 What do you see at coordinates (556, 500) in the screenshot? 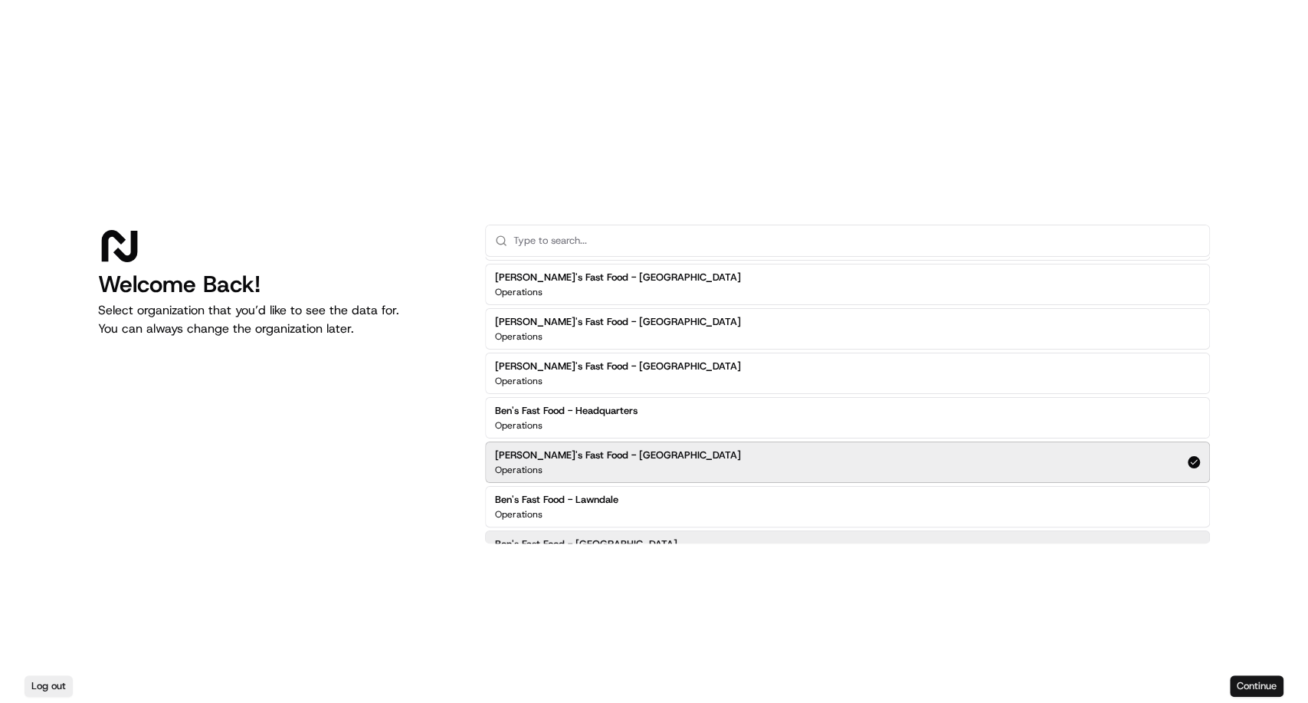
I see `h2: Ben's Fast Food - Lawndale` at bounding box center [556, 500].